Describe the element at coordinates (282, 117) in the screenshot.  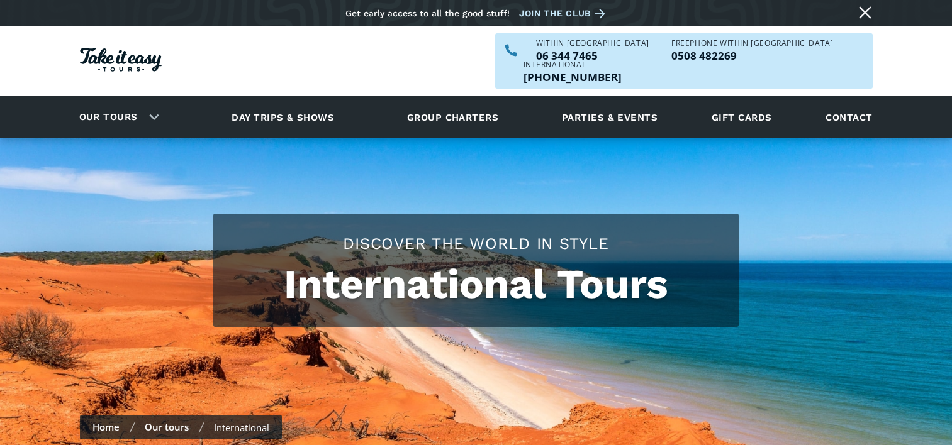
I see `a: Day trips & shows` at that location.